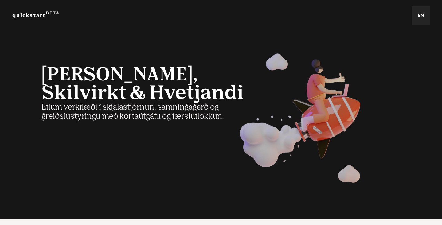  I want to click on div: en, so click(421, 15).